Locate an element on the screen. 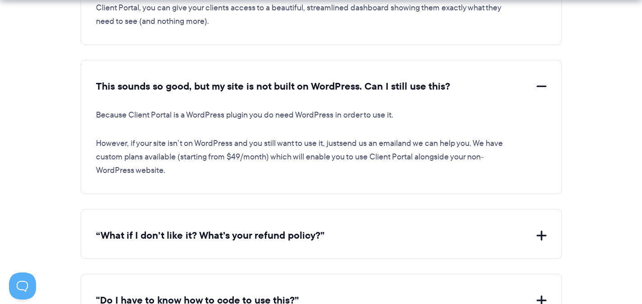  p: Because Client Portal is a WordPress plugin you do need WordPress in order to use it. is located at coordinates (301, 115).